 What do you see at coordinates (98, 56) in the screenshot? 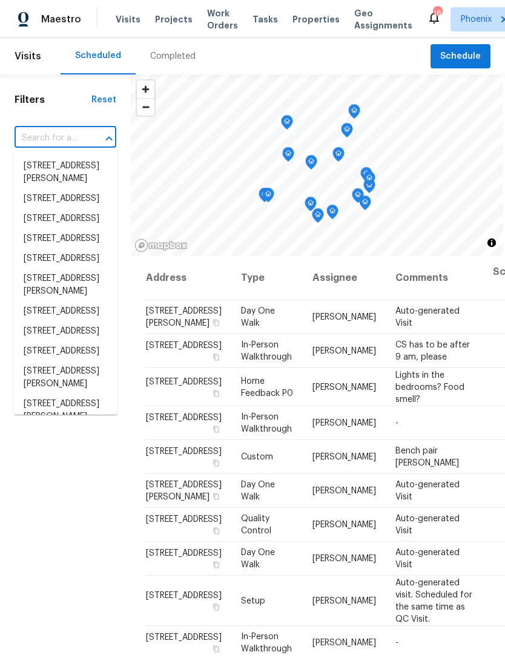
I see `div: Scheduled` at bounding box center [98, 56].